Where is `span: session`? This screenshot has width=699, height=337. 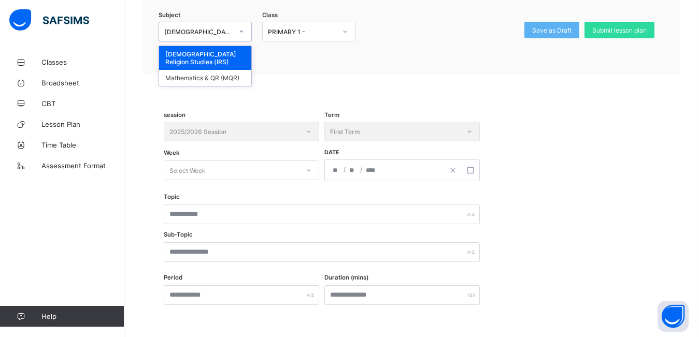
span: session is located at coordinates (175, 115).